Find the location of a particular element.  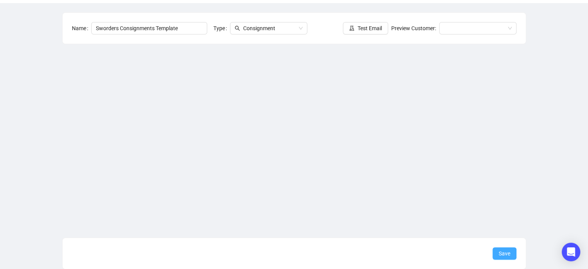

span: Preview Customer: is located at coordinates (413, 28).